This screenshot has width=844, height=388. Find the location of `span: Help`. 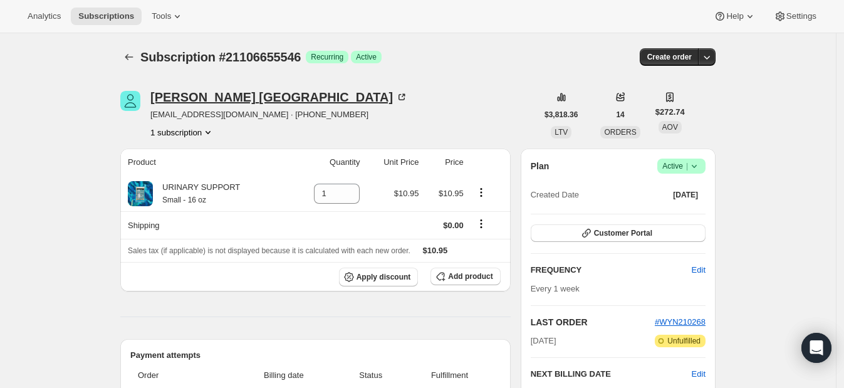

span: Help is located at coordinates (734, 16).